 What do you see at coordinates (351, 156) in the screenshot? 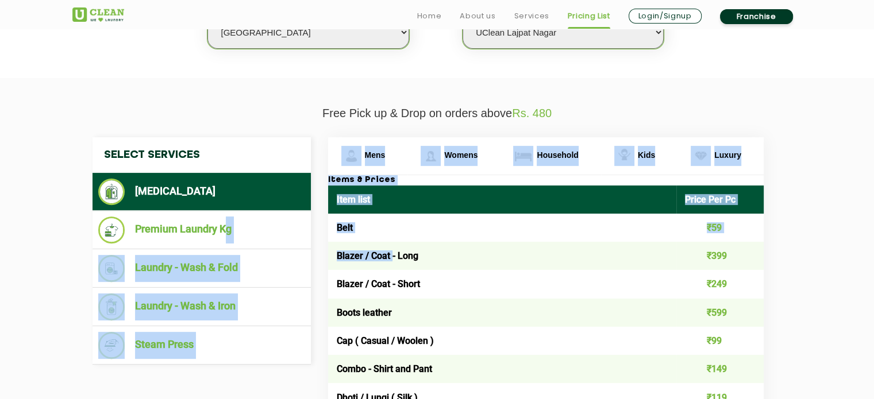
I see `img: Mens` at bounding box center [351, 156].